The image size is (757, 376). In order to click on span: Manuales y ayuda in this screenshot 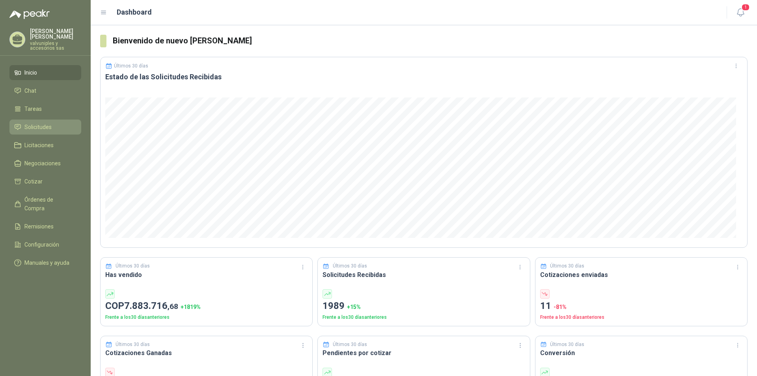, I will do `click(47, 262)`.